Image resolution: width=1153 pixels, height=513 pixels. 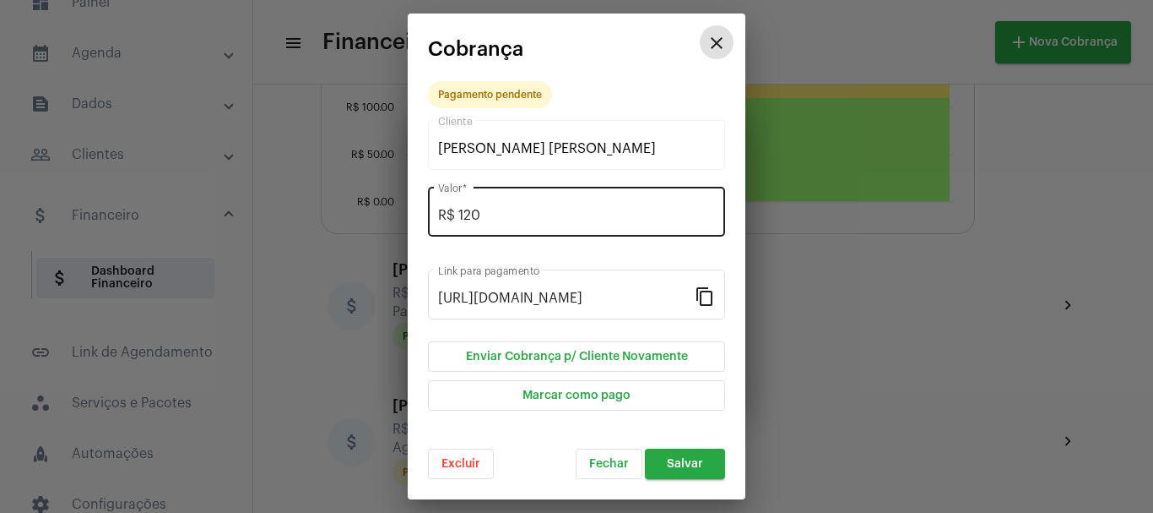 I want to click on input: Valor, so click(x=577, y=215).